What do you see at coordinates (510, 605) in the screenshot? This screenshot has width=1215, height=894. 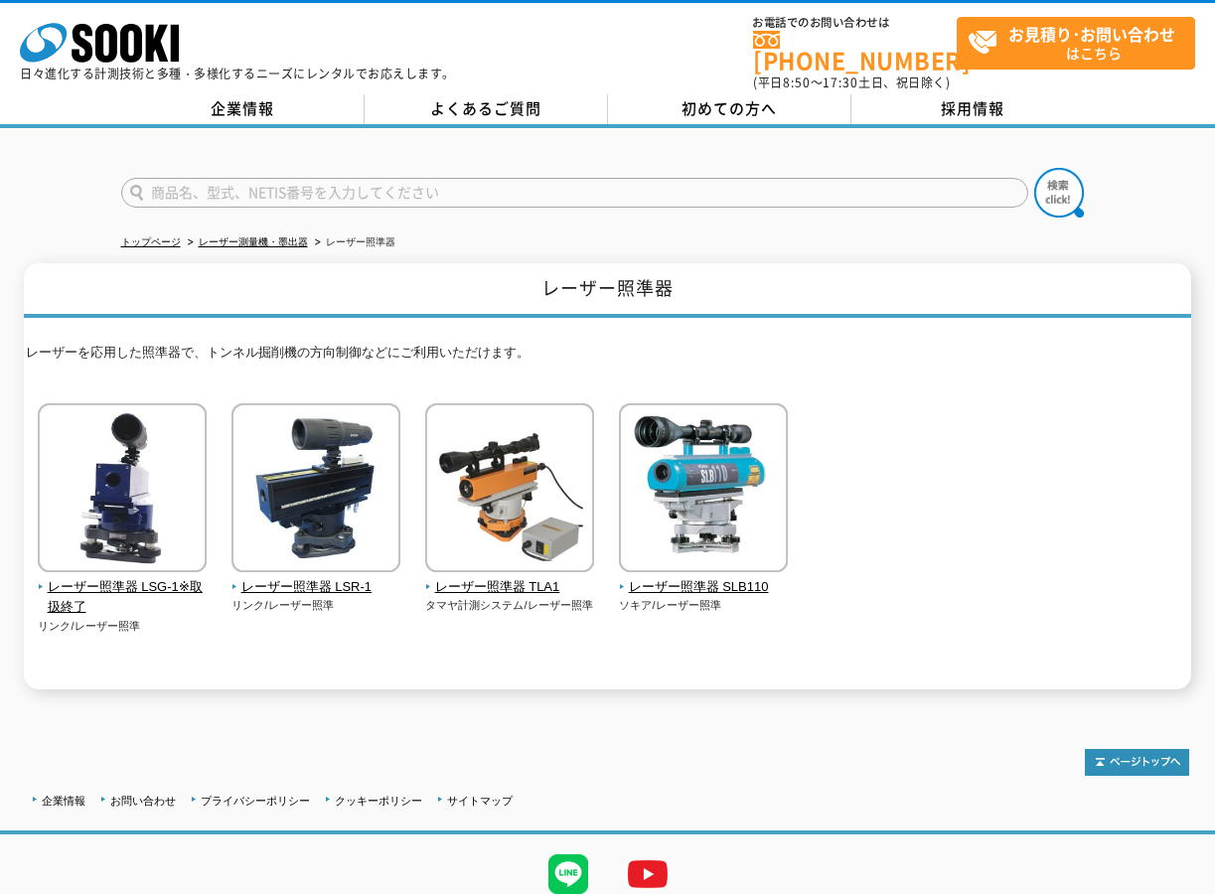 I see `p: タマヤ計測システム/レーザー照準` at bounding box center [510, 605].